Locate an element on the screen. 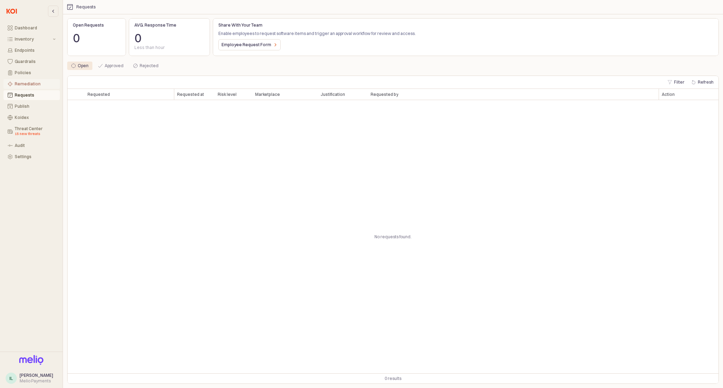  button: Remediation is located at coordinates (31, 84).